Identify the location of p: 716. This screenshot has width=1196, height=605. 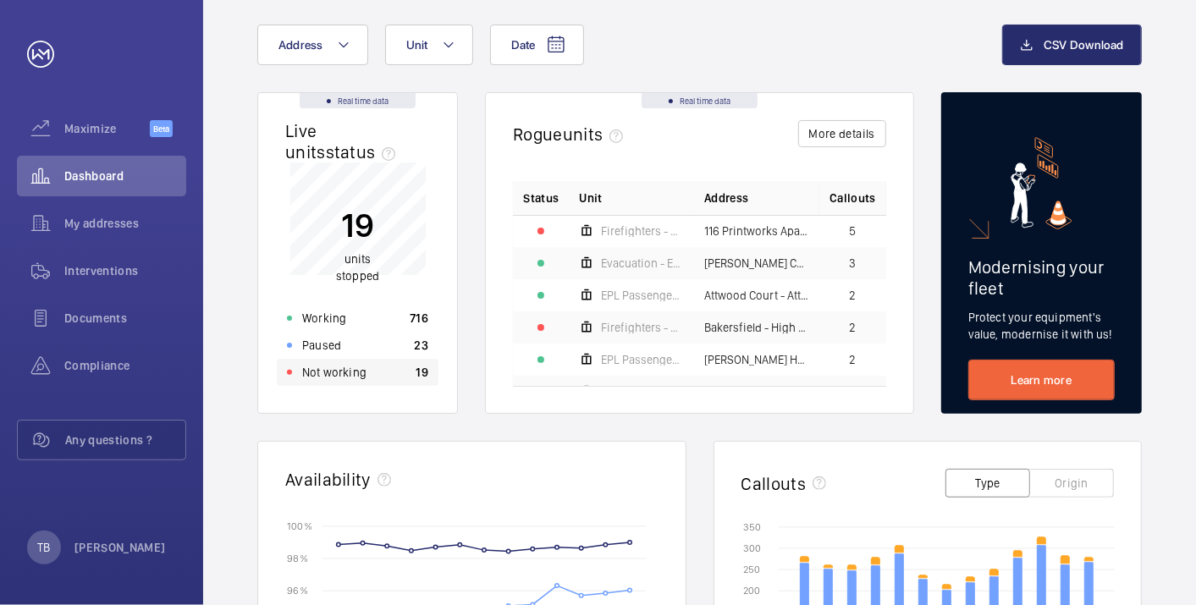
(419, 318).